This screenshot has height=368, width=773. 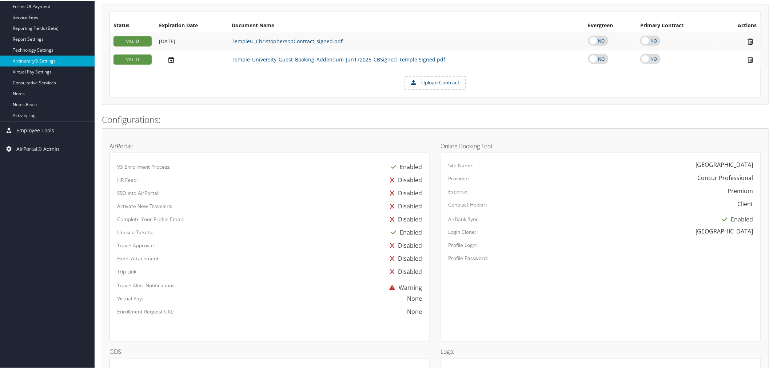 I want to click on label: Hotel Attachment:, so click(x=139, y=258).